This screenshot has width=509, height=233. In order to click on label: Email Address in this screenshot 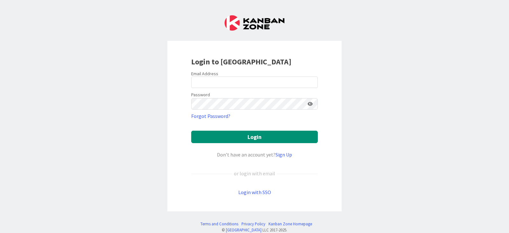, I will do `click(205, 73)`.